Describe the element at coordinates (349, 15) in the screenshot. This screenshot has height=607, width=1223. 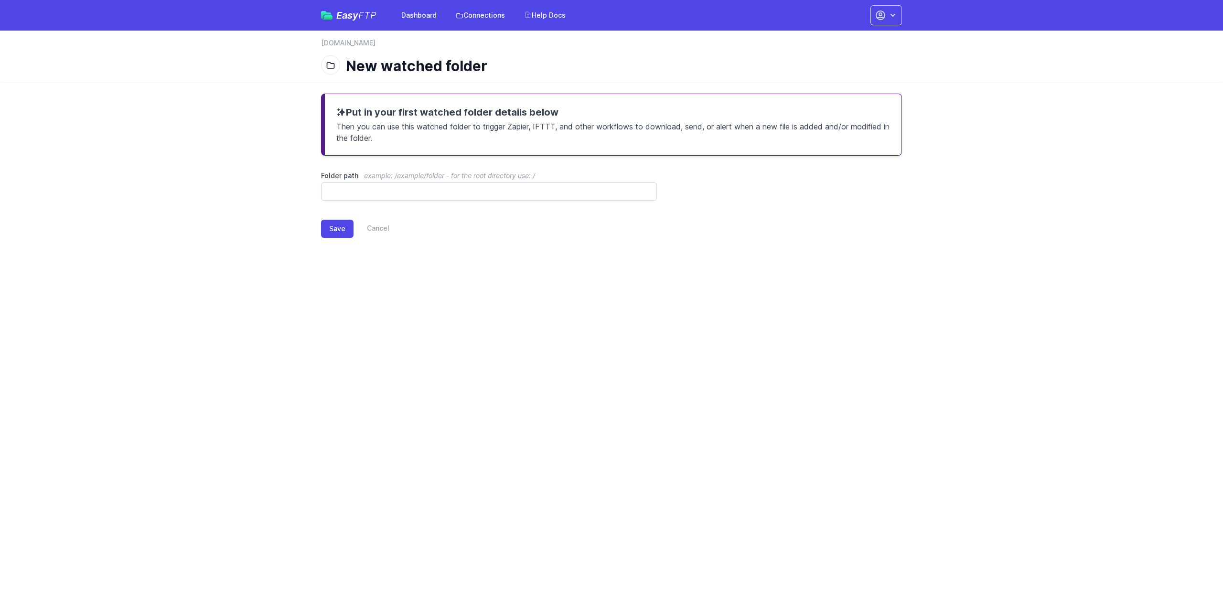
I see `a: EasyFTP` at that location.